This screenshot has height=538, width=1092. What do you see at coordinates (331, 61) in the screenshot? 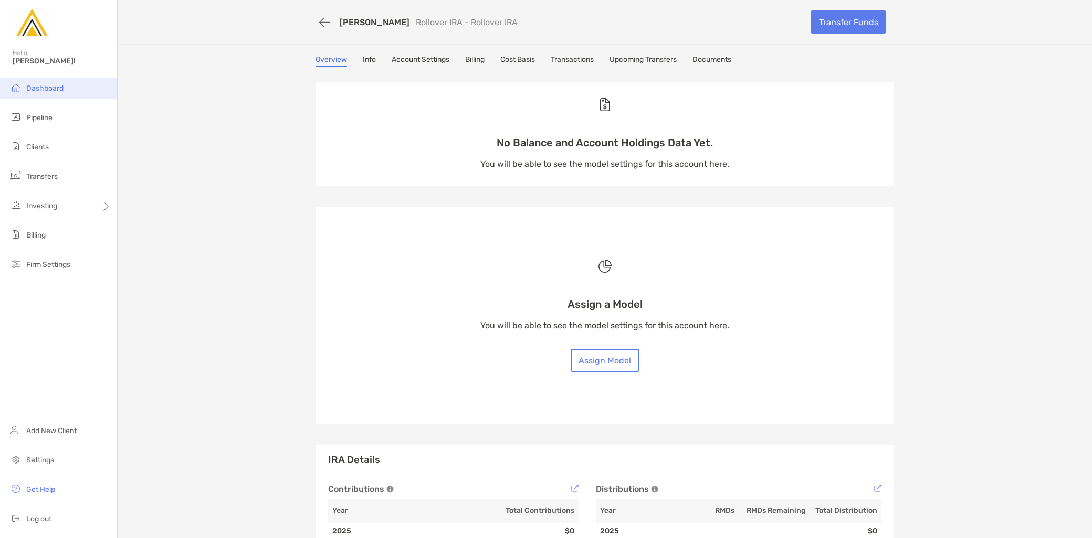
I see `a: Overview` at bounding box center [331, 61].